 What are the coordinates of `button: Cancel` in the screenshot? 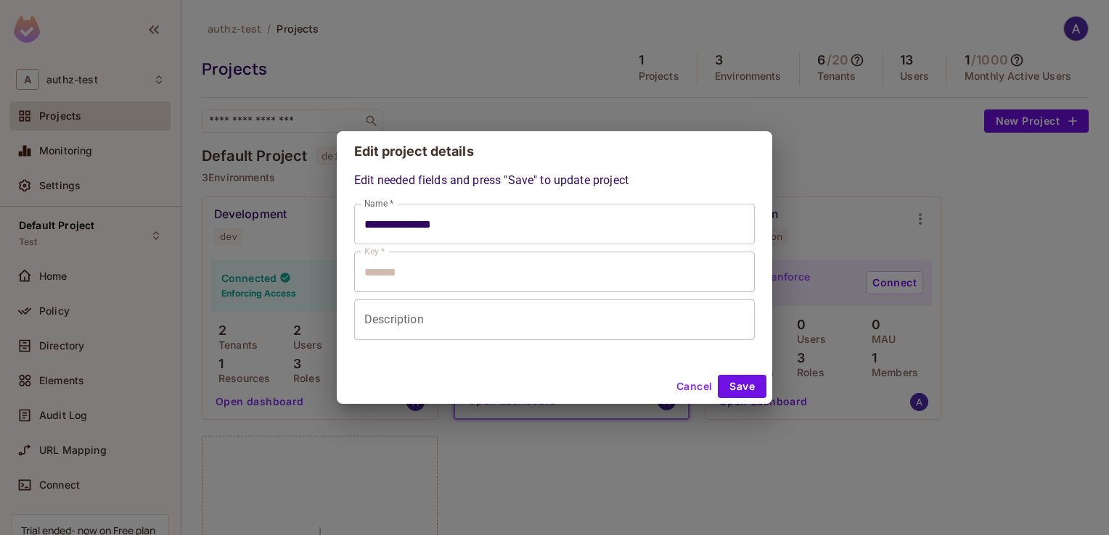 It's located at (694, 387).